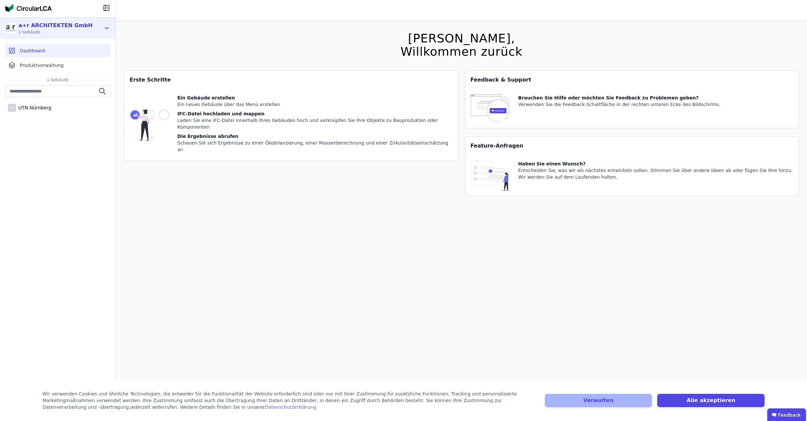 The width and height of the screenshot is (807, 421). I want to click on span: Dashboard, so click(32, 51).